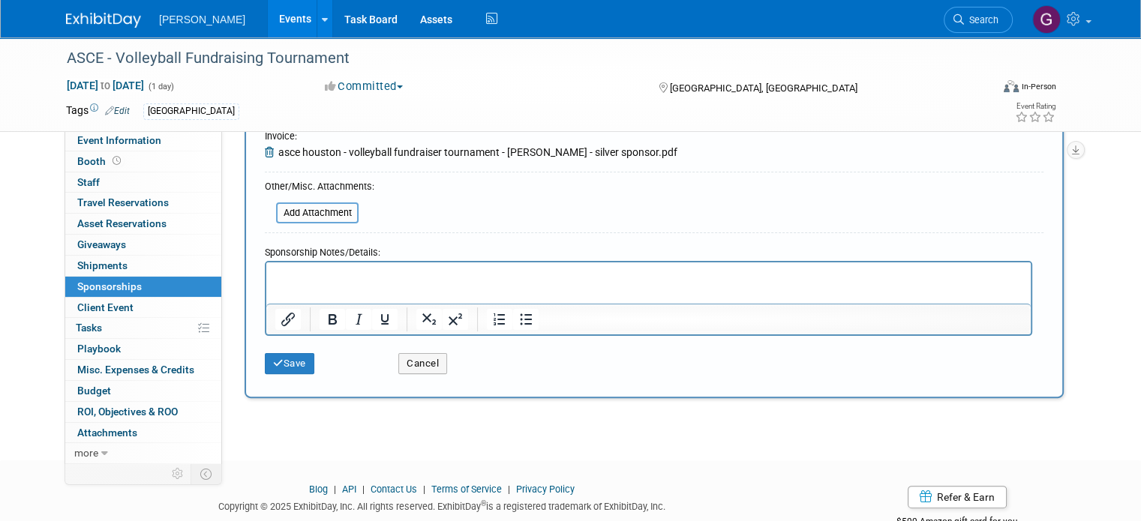  I want to click on a: Terms of Service, so click(467, 489).